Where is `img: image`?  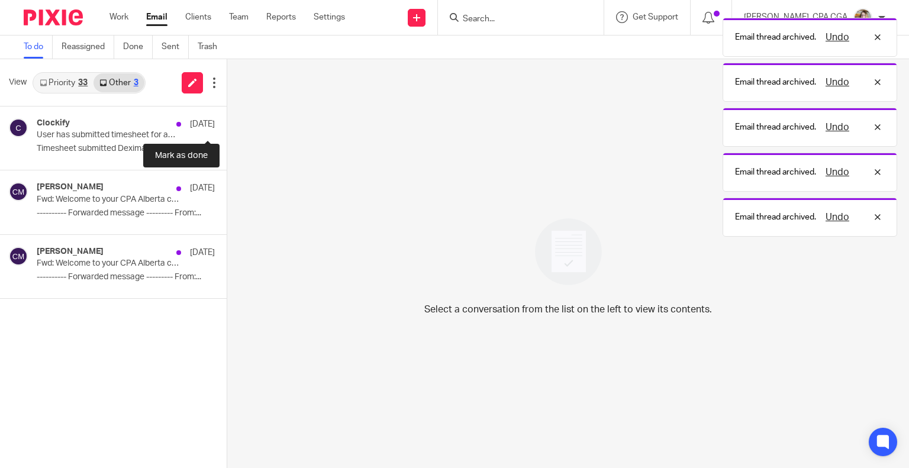
img: image is located at coordinates (568, 252).